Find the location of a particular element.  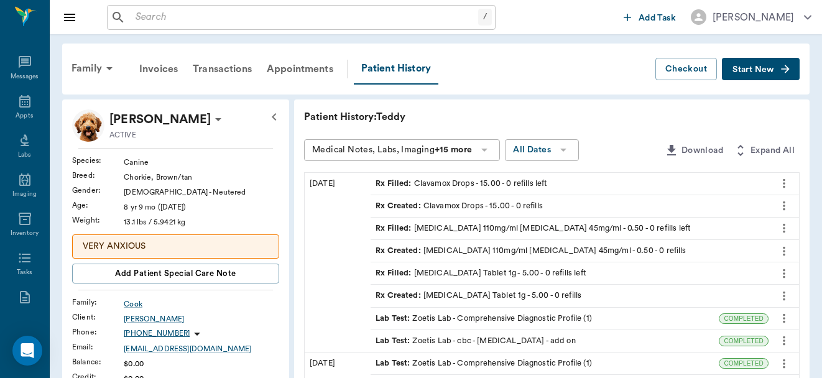

div: Open Intercom Messenger is located at coordinates (27, 351).